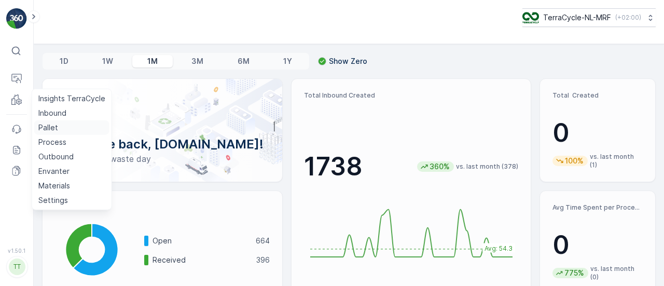  I want to click on p: 1M, so click(153, 61).